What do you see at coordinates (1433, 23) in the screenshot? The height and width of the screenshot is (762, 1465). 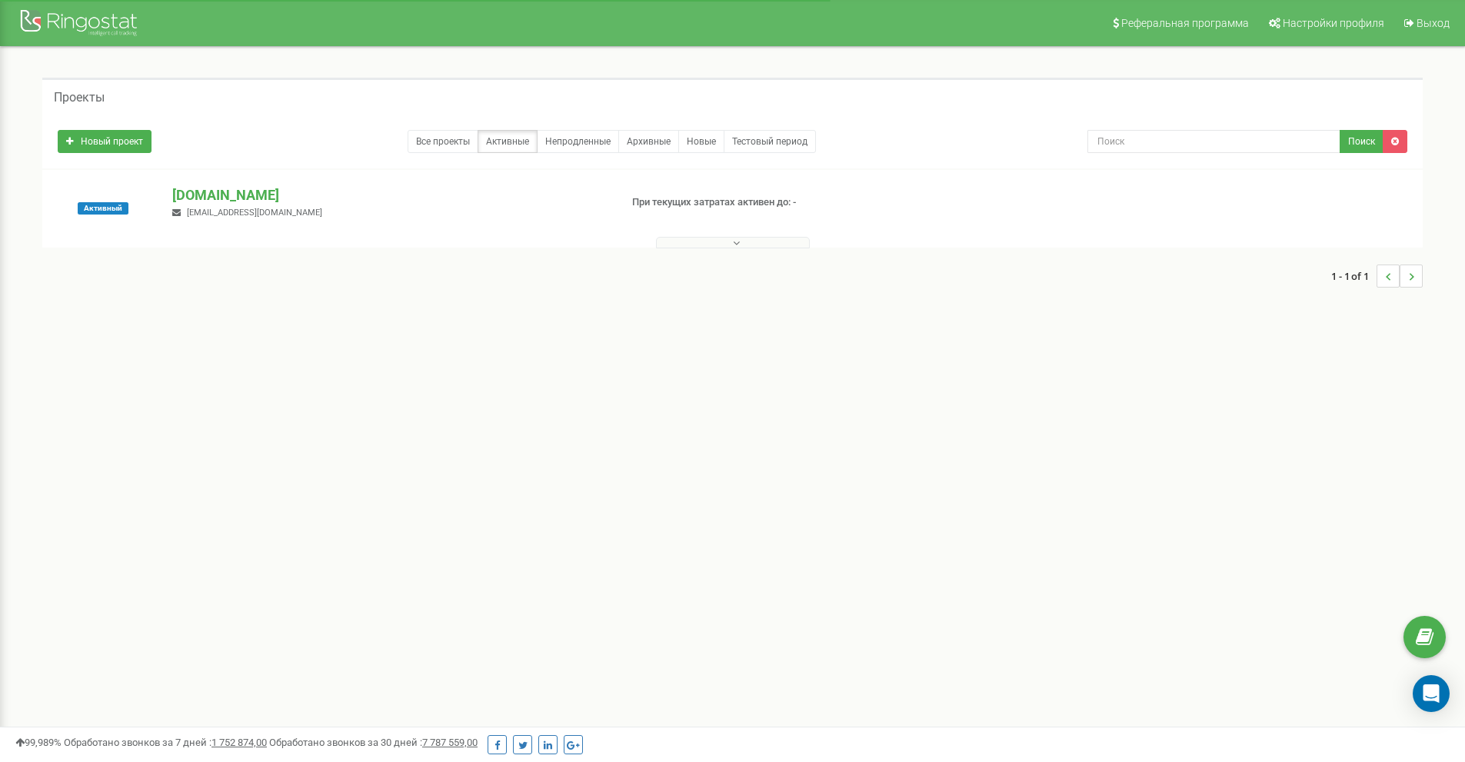 I see `span: Выход` at bounding box center [1433, 23].